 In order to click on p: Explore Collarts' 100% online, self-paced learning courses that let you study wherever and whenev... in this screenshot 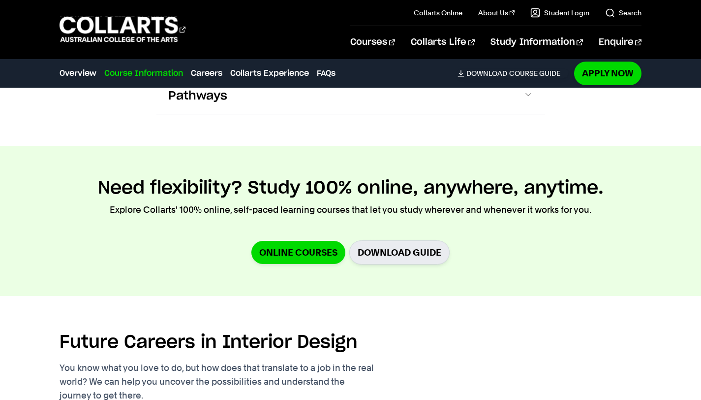, I will do `click(350, 210)`.